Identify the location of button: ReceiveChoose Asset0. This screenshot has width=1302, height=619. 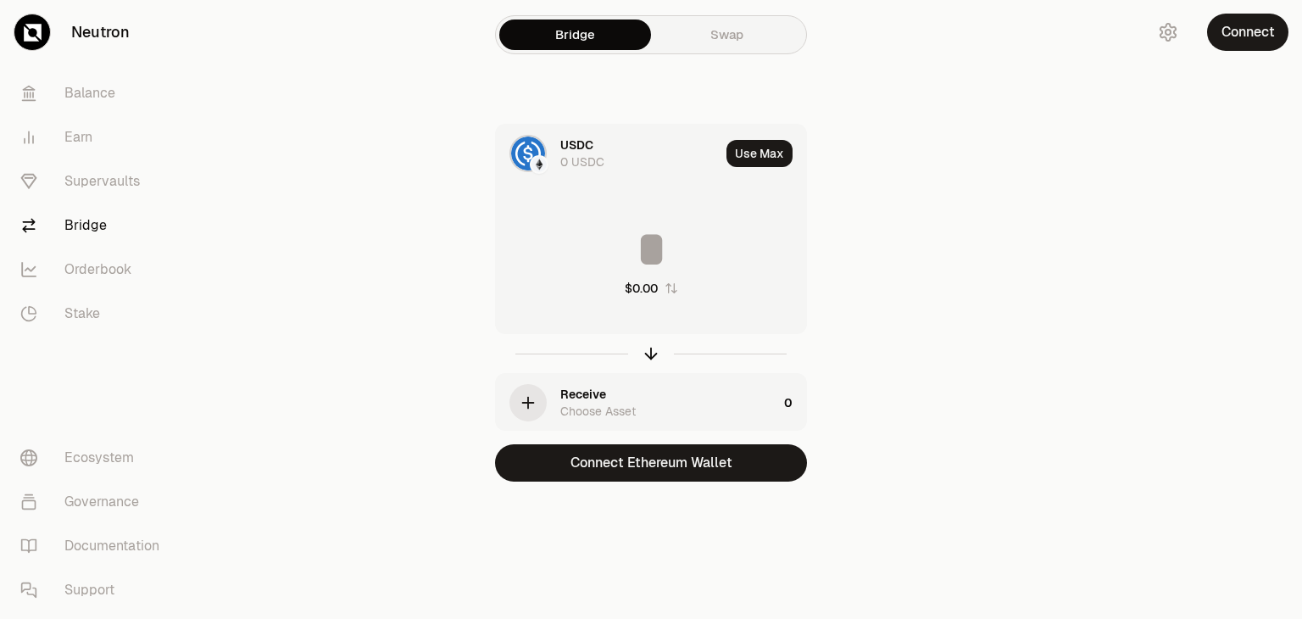
(651, 403).